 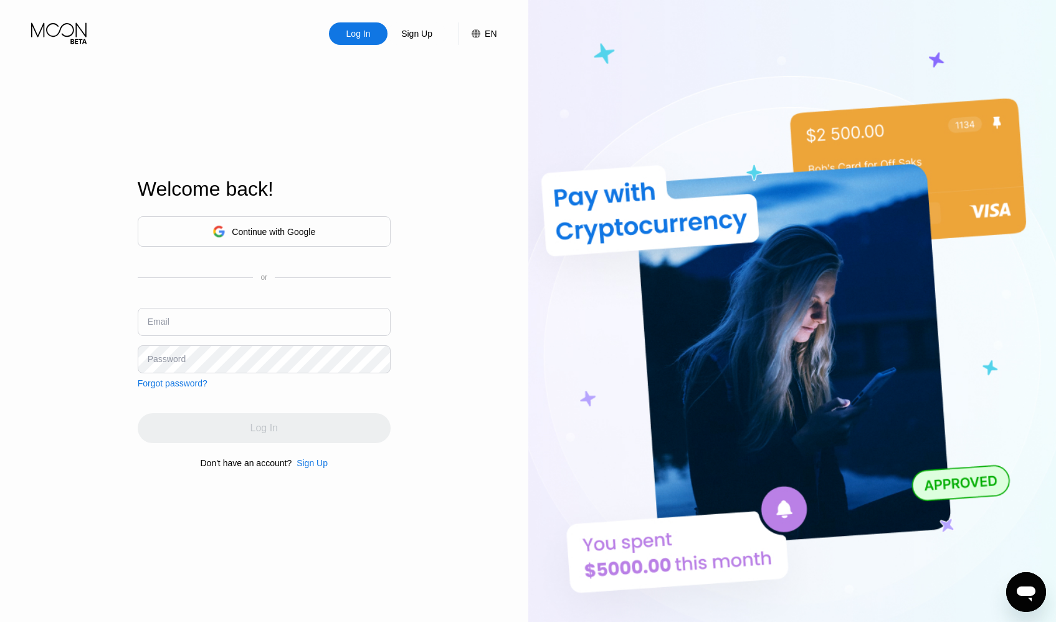 I want to click on div: Don't have an account?, so click(x=246, y=463).